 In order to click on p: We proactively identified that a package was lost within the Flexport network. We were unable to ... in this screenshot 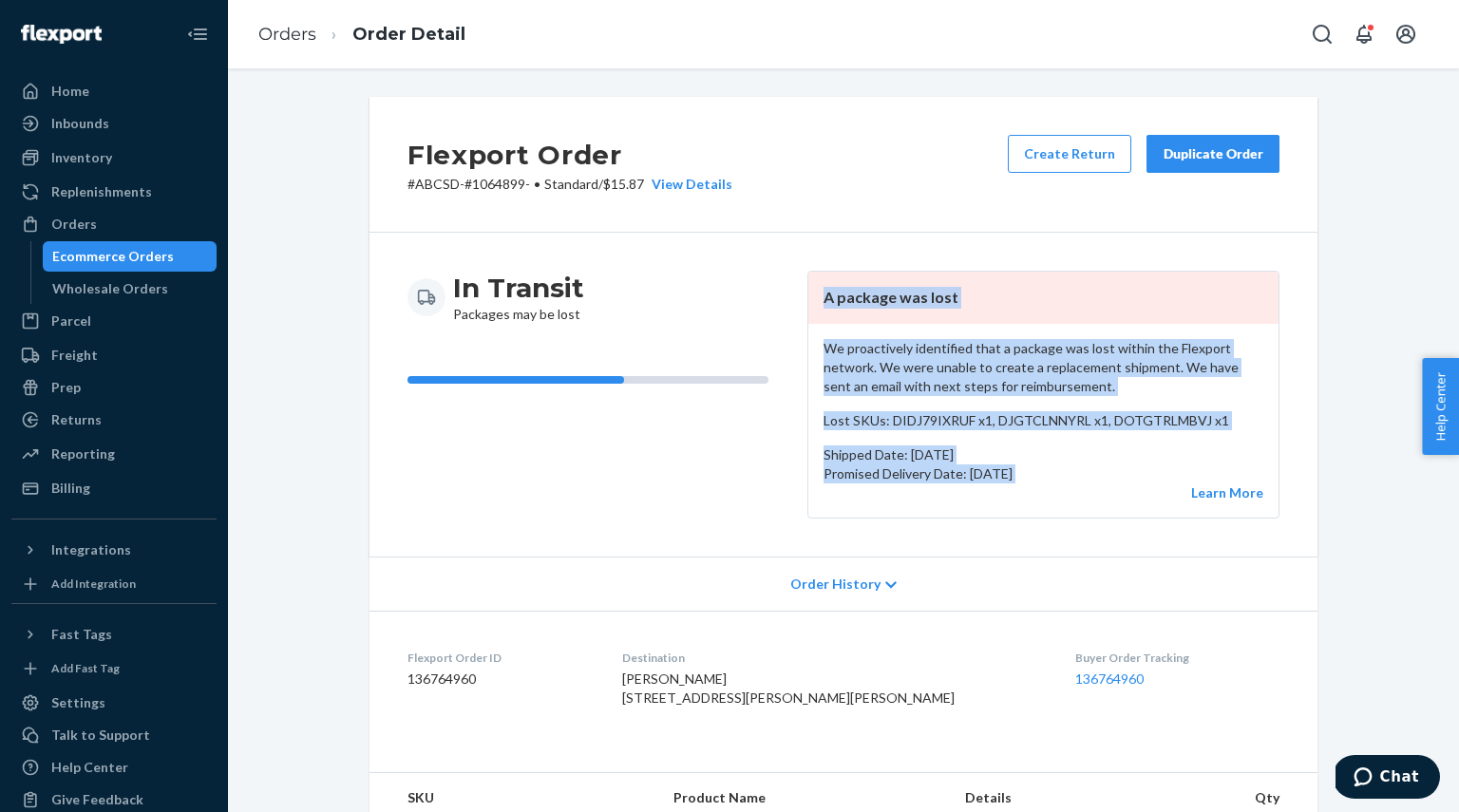, I will do `click(1043, 367)`.